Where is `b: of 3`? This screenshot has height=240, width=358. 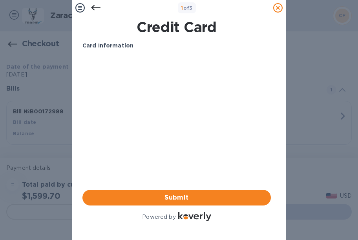 b: of 3 is located at coordinates (187, 8).